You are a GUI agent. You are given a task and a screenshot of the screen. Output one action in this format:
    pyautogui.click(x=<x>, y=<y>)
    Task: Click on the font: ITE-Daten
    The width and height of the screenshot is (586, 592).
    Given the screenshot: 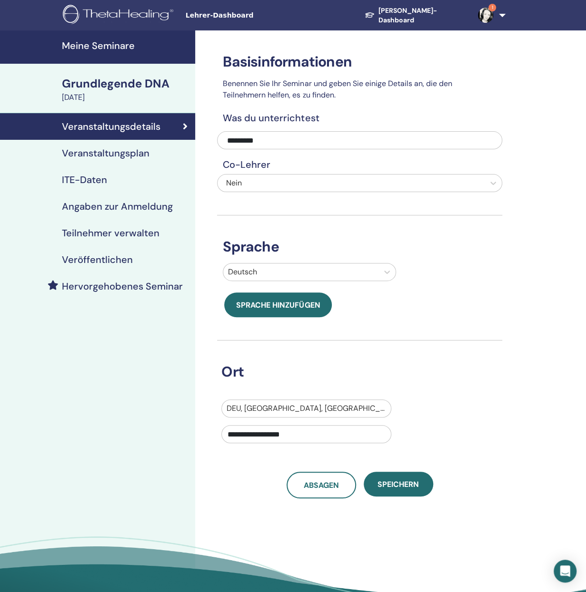 What is the action you would take?
    pyautogui.click(x=84, y=180)
    